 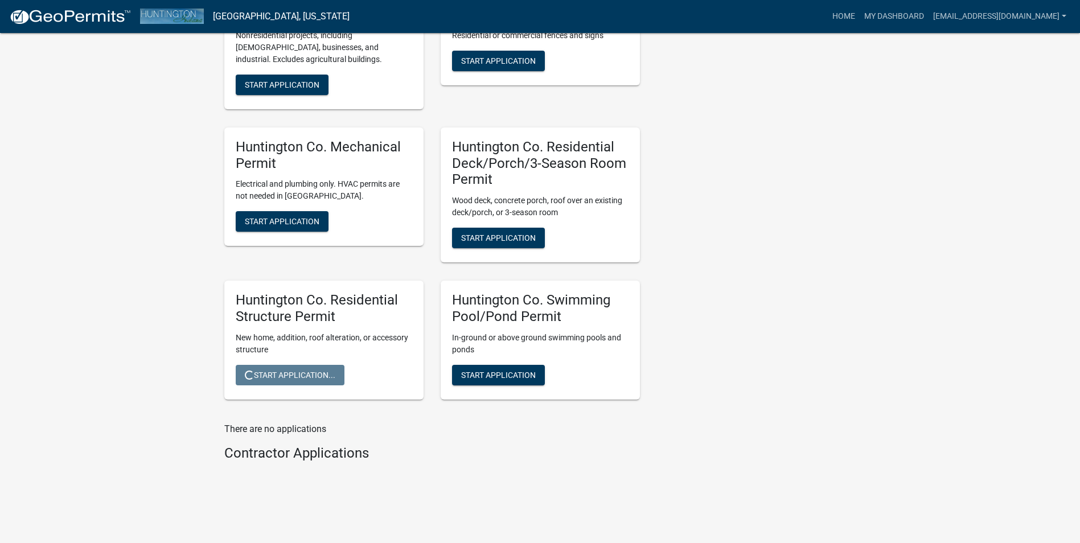 What do you see at coordinates (844, 17) in the screenshot?
I see `a: Home` at bounding box center [844, 17].